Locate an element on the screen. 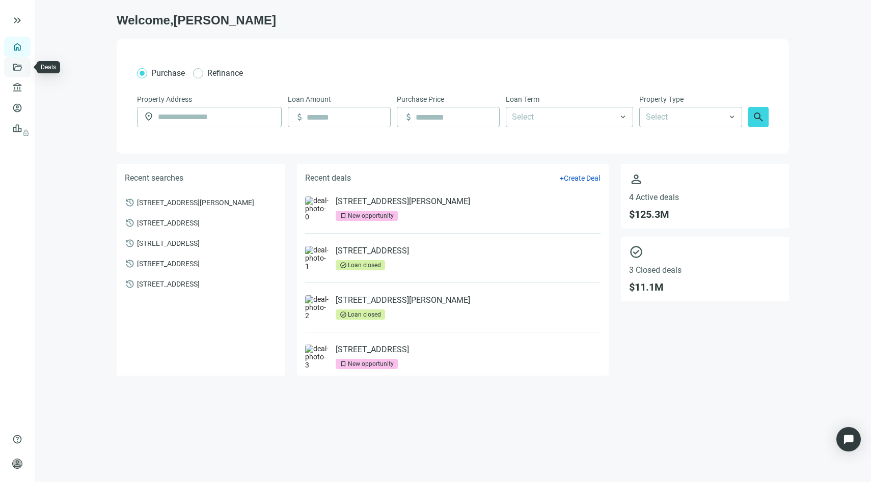  span: 3 Closed deals is located at coordinates (705, 270).